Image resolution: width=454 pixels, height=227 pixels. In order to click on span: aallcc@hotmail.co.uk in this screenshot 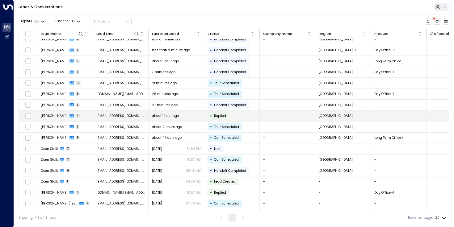, I will do `click(121, 39)`.